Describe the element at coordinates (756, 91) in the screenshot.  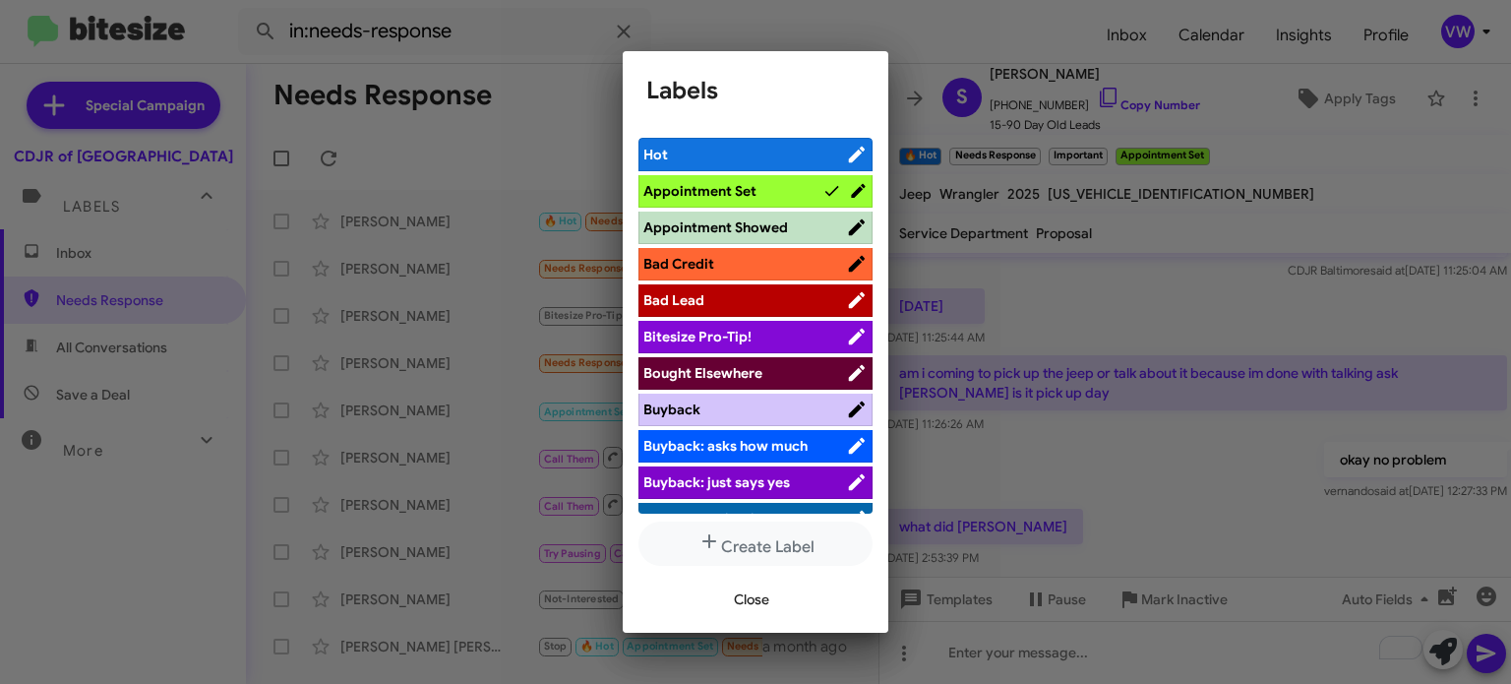
I see `h1: Labels` at that location.